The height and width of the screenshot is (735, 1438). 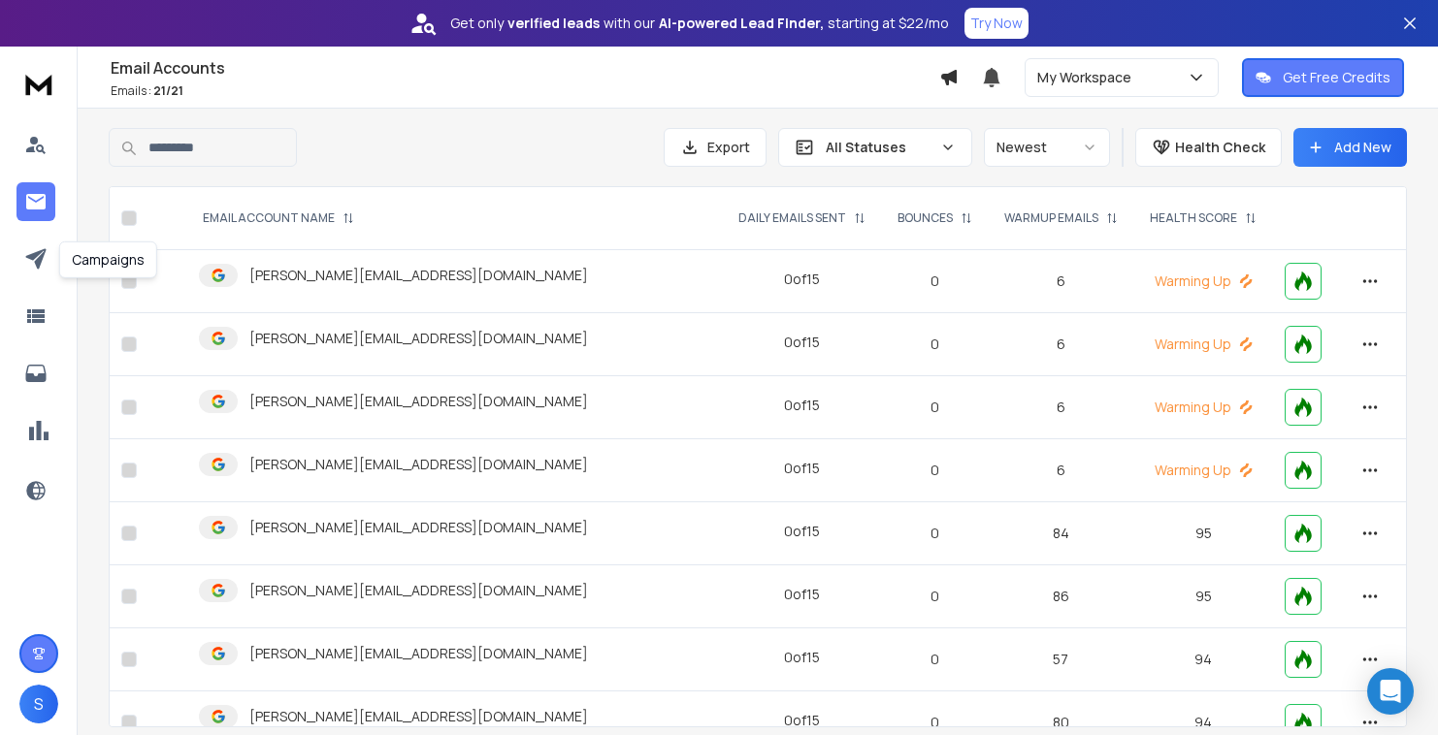 What do you see at coordinates (1061, 660) in the screenshot?
I see `td: 57` at bounding box center [1061, 660].